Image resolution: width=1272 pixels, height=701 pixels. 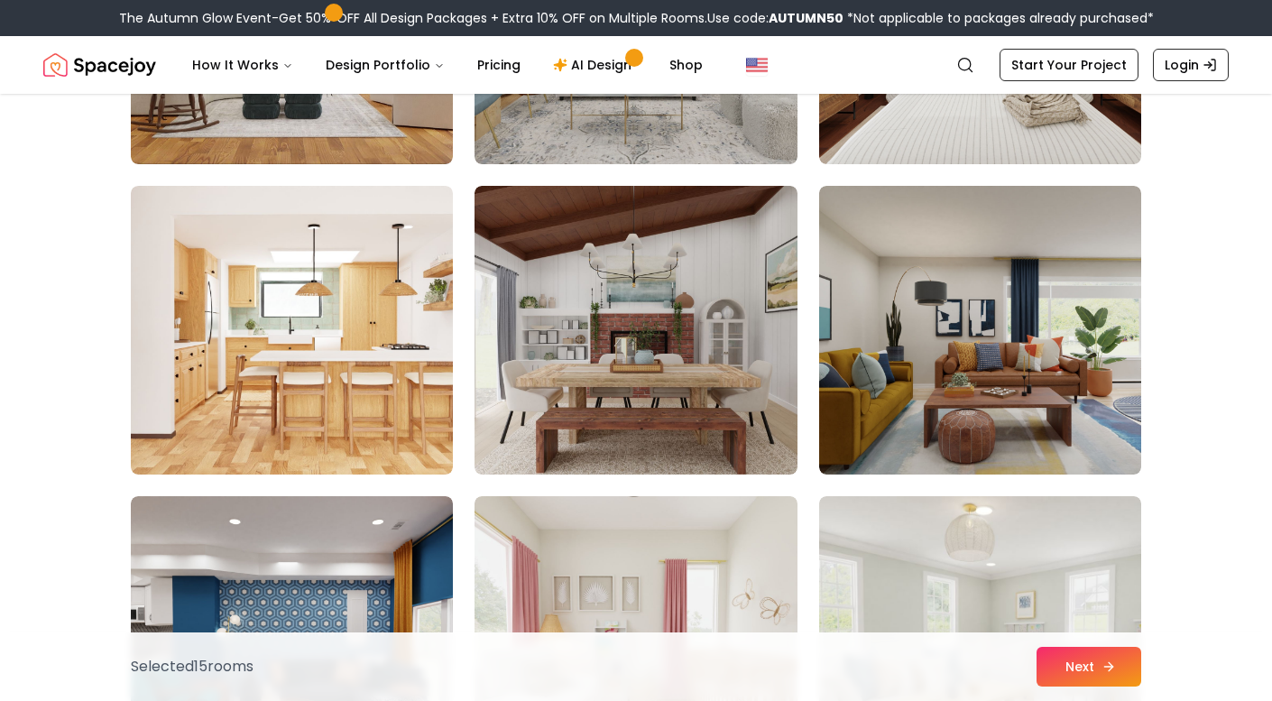 What do you see at coordinates (999, 18) in the screenshot?
I see `span: *Not applicable to packages already purchased*` at bounding box center [999, 18].